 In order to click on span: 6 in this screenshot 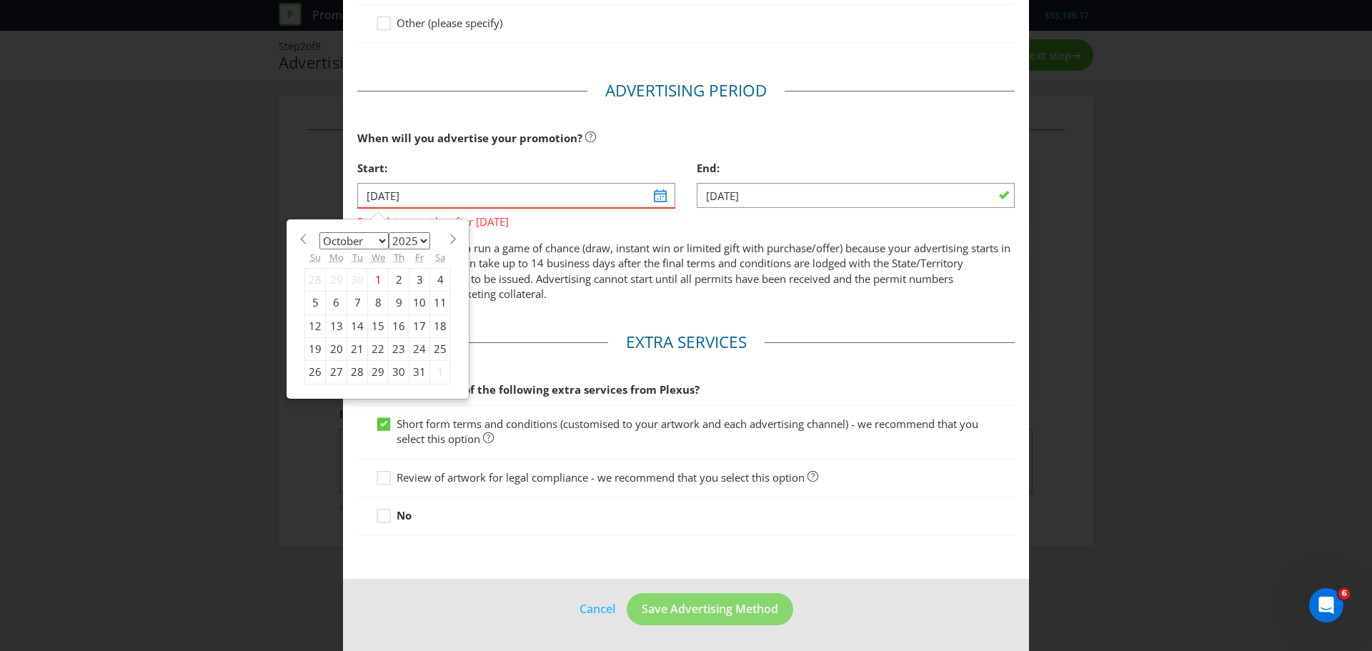, I will do `click(1344, 594)`.